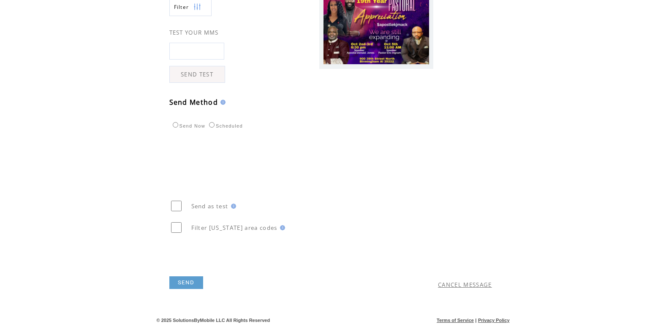 The width and height of the screenshot is (666, 327). I want to click on input: Send Now, so click(175, 125).